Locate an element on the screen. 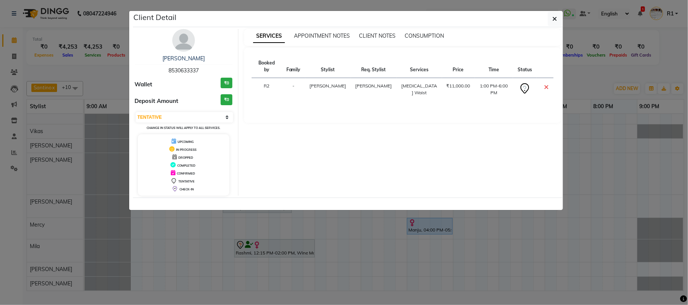 The height and width of the screenshot is (305, 688). span: CLIENT NOTES is located at coordinates (377, 36).